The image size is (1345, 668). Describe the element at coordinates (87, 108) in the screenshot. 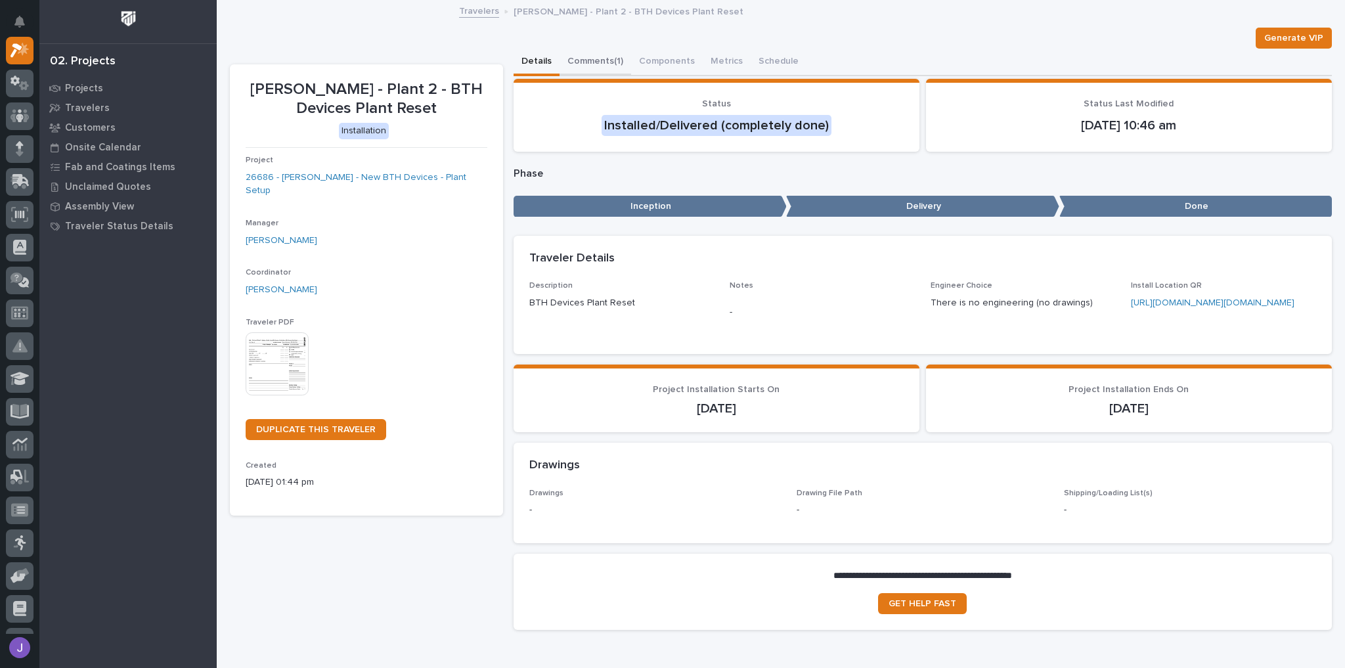

I see `p: Travelers` at that location.